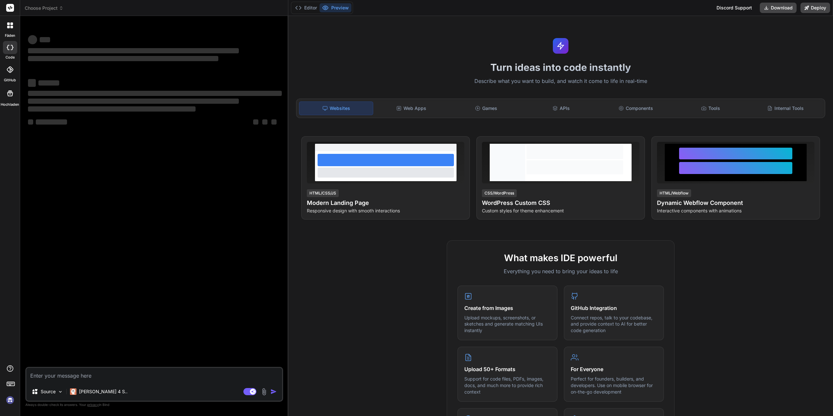 The image size is (833, 416). I want to click on button: Editor, so click(306, 8).